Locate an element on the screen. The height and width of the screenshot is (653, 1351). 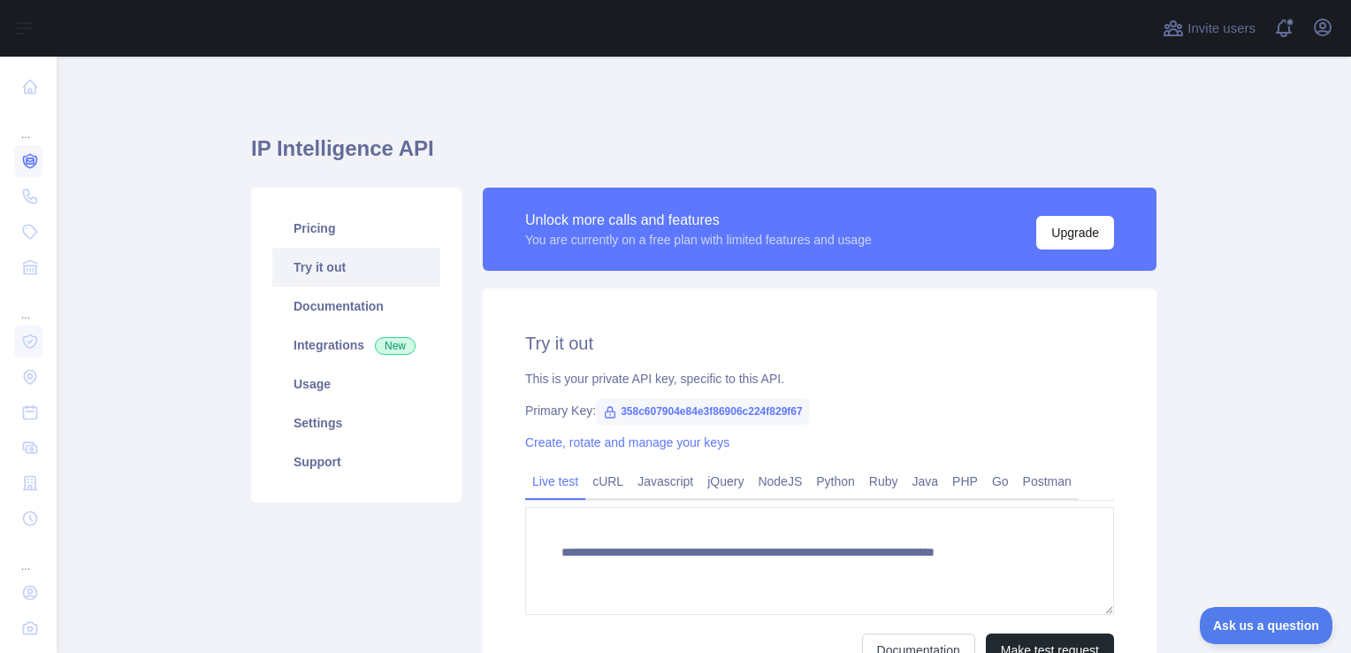
button: Upgrade is located at coordinates (1075, 233).